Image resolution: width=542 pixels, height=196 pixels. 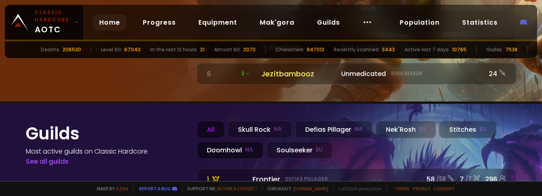 I want to click on div: Guilds, so click(x=494, y=50).